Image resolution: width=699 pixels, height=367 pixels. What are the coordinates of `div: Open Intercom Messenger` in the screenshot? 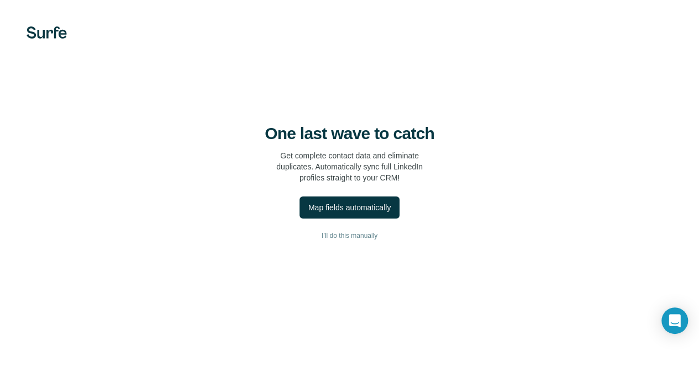 It's located at (674, 321).